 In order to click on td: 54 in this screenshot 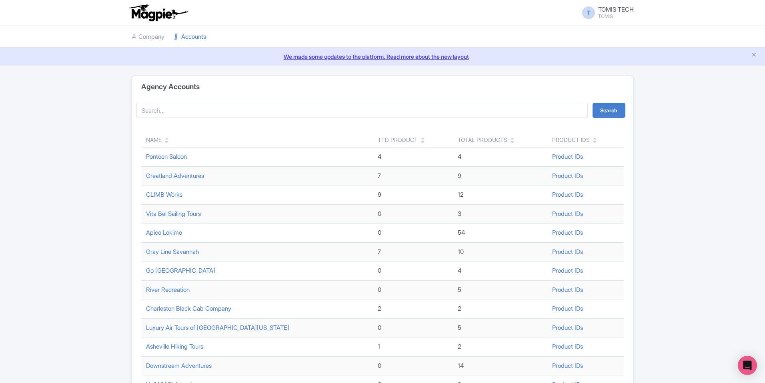, I will do `click(500, 233)`.